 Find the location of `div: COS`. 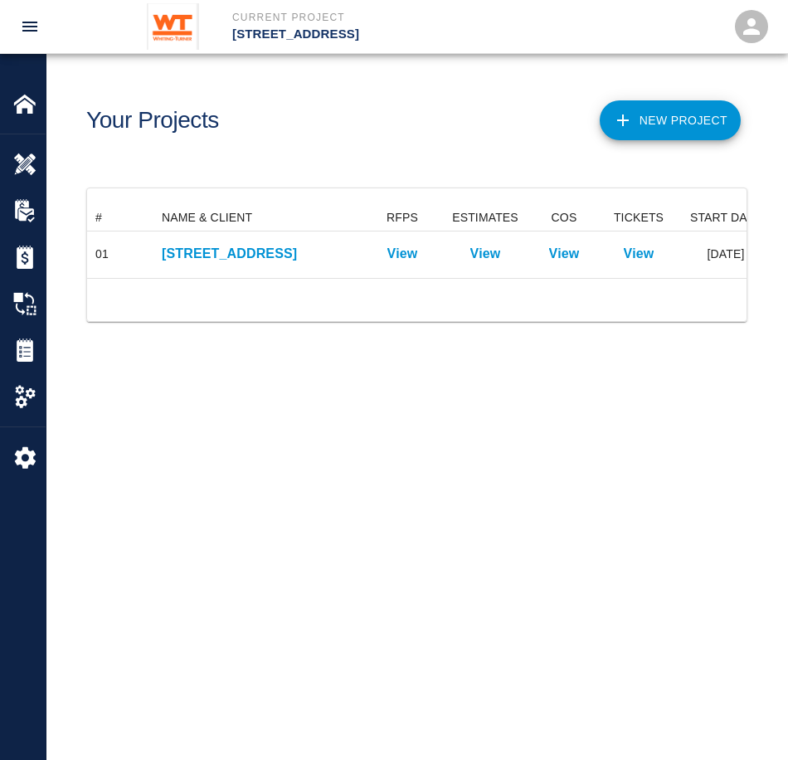

div: COS is located at coordinates (564, 217).